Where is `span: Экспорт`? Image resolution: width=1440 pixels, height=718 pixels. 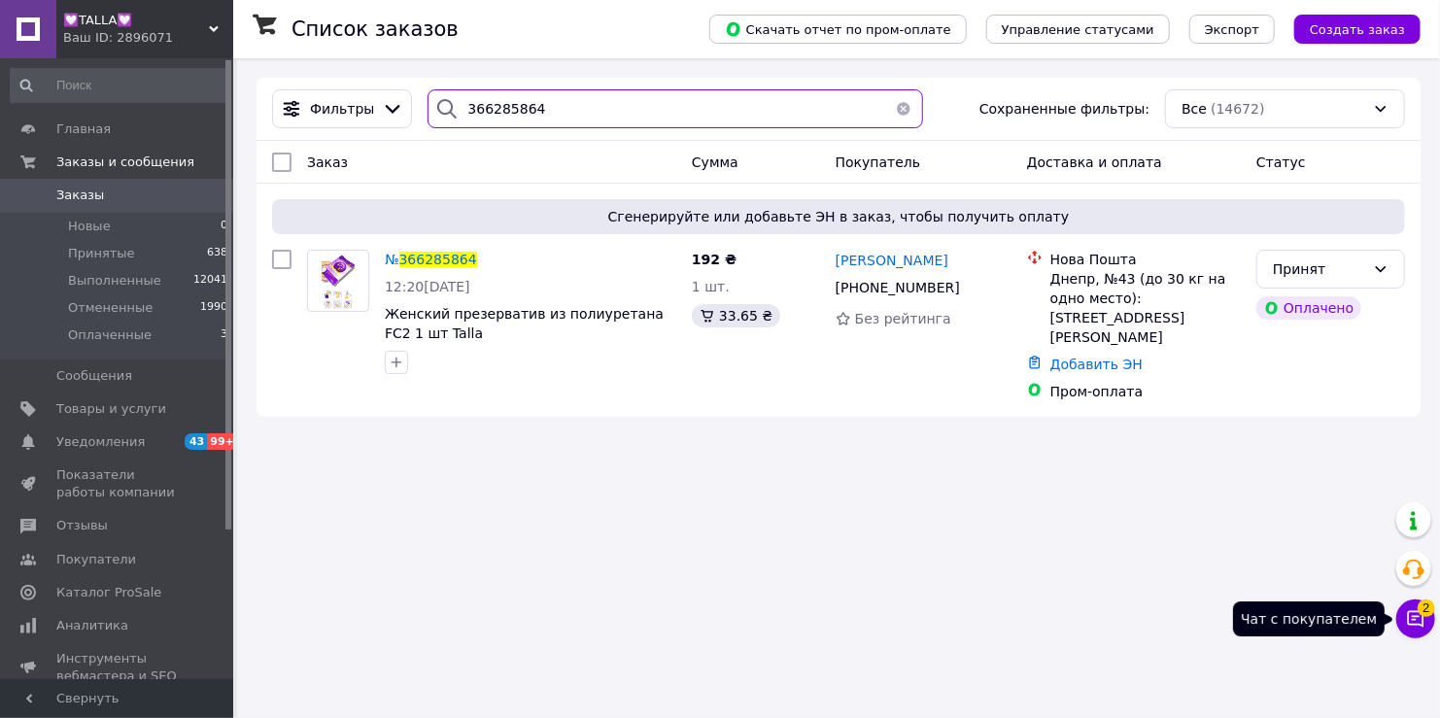 span: Экспорт is located at coordinates (1232, 29).